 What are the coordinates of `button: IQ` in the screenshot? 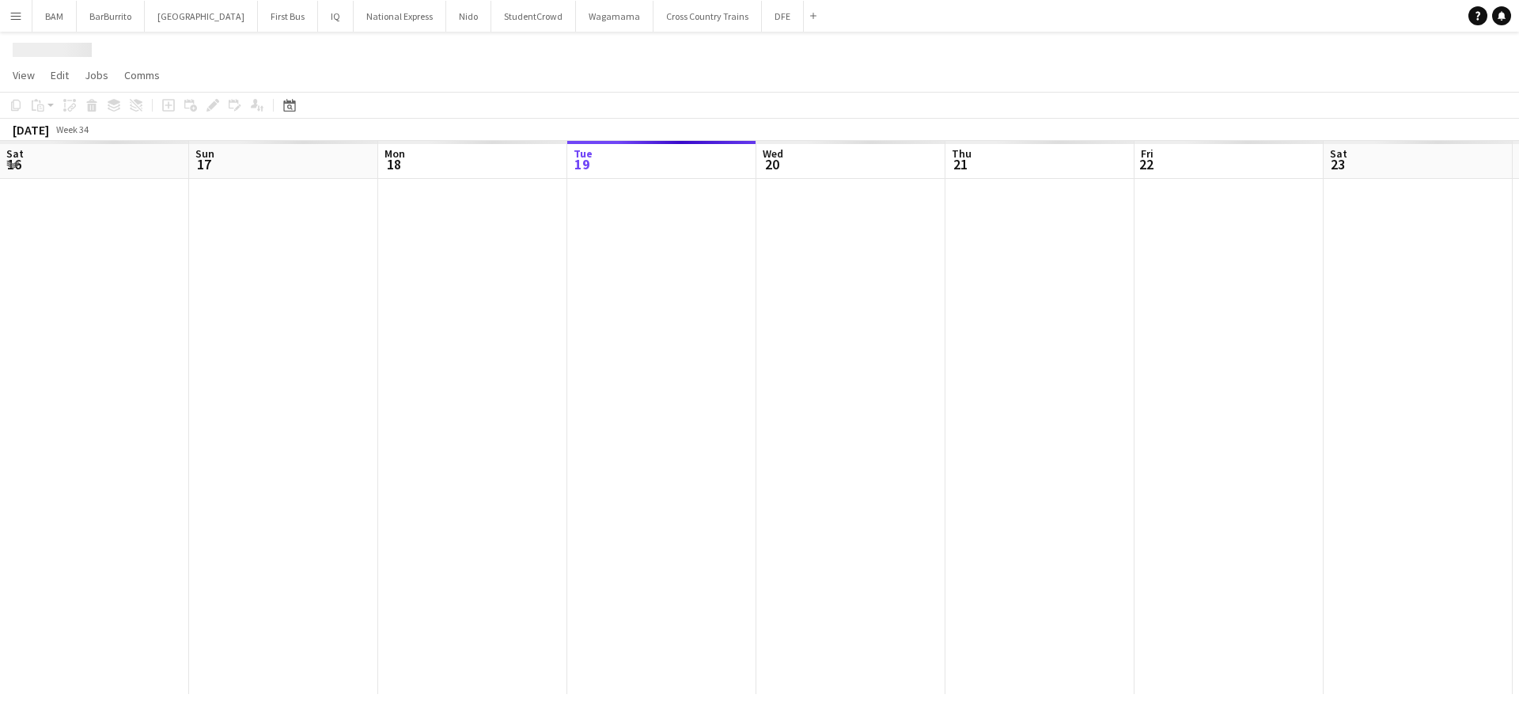 It's located at (335, 16).